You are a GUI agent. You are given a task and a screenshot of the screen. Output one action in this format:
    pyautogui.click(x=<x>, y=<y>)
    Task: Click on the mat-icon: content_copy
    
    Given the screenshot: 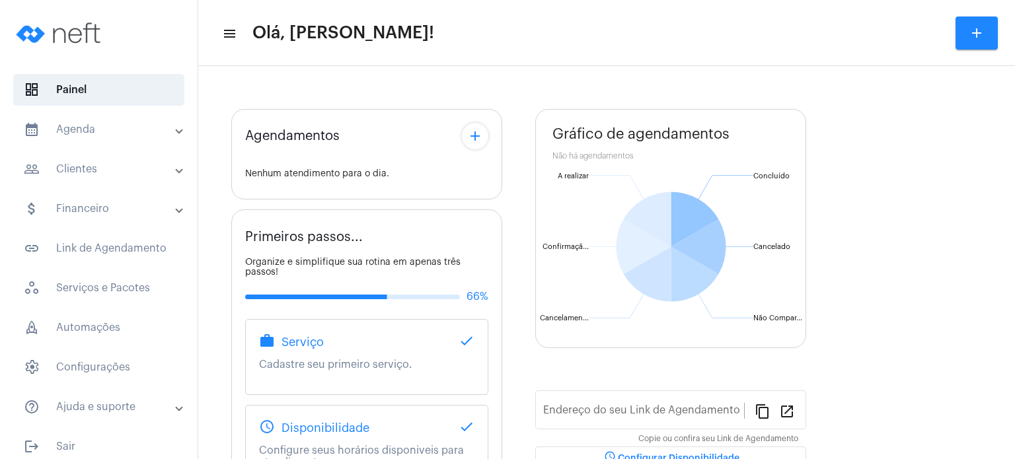 What is the action you would take?
    pyautogui.click(x=763, y=411)
    